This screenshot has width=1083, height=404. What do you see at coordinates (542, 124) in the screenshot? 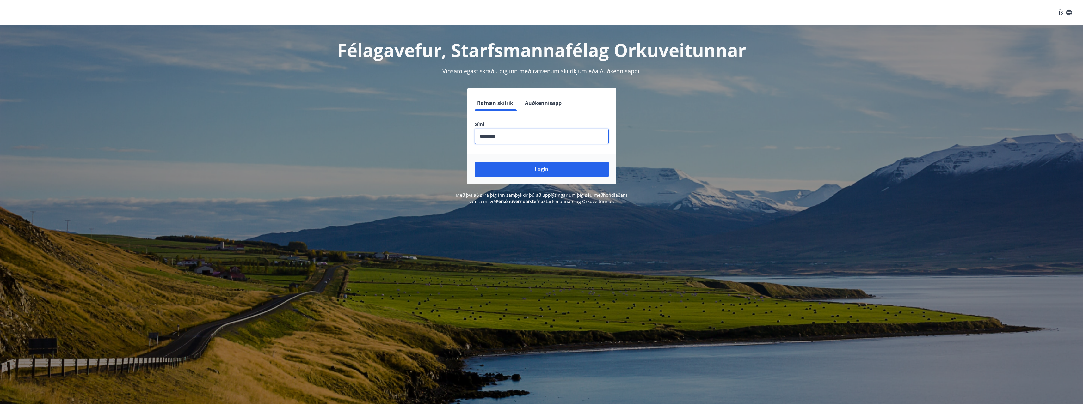
I see `label: Sími` at bounding box center [542, 124].